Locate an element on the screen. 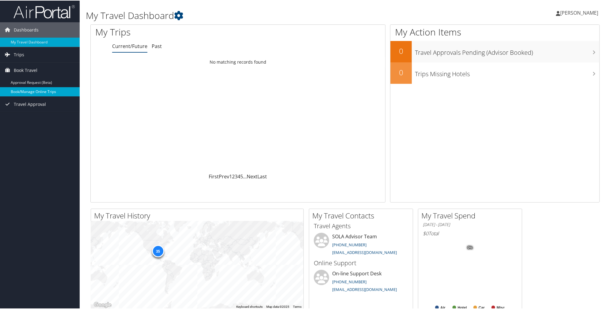 The height and width of the screenshot is (309, 608). h3: Travel Agents is located at coordinates (361, 226).